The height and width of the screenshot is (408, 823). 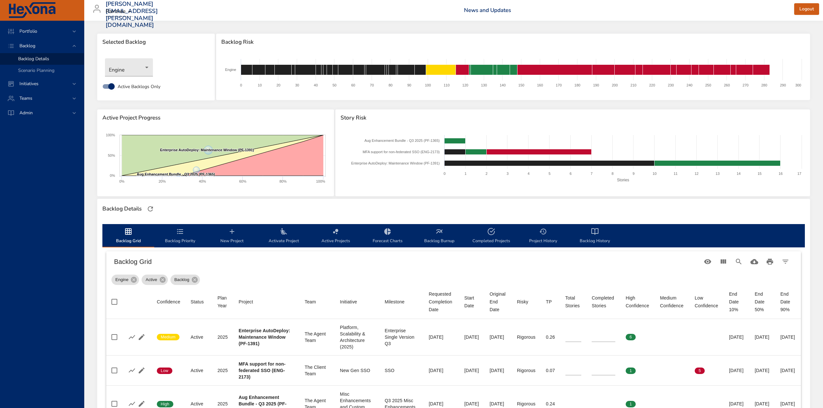 What do you see at coordinates (634, 174) in the screenshot?
I see `text: 9` at bounding box center [634, 174].